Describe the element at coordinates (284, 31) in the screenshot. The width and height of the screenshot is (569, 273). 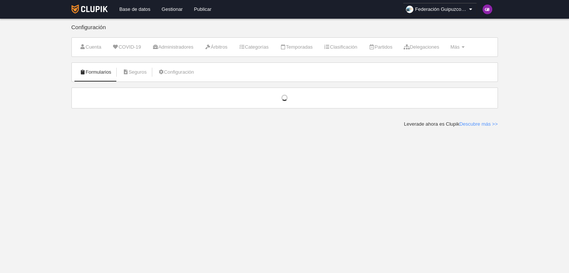
I see `div: Configuración` at that location.